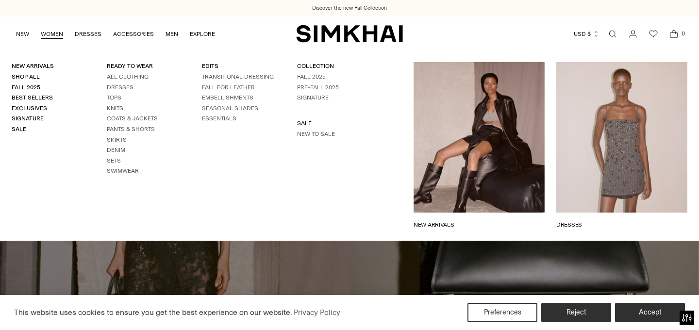 The height and width of the screenshot is (330, 699). I want to click on a: WOMEN, so click(52, 34).